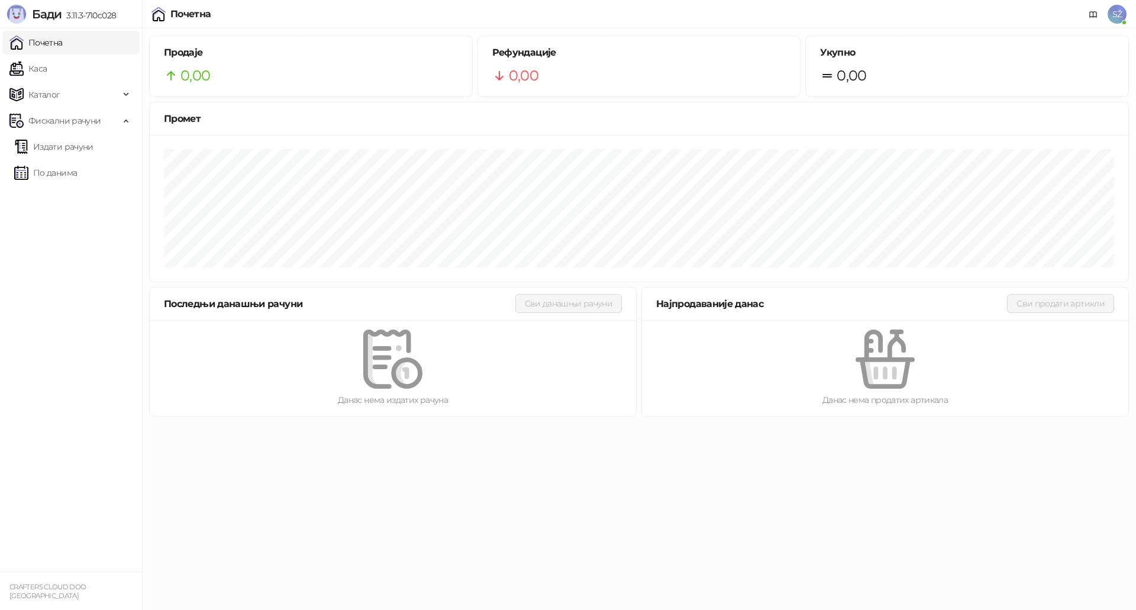 This screenshot has height=610, width=1136. I want to click on div: Данас нема продатих артикала, so click(886, 400).